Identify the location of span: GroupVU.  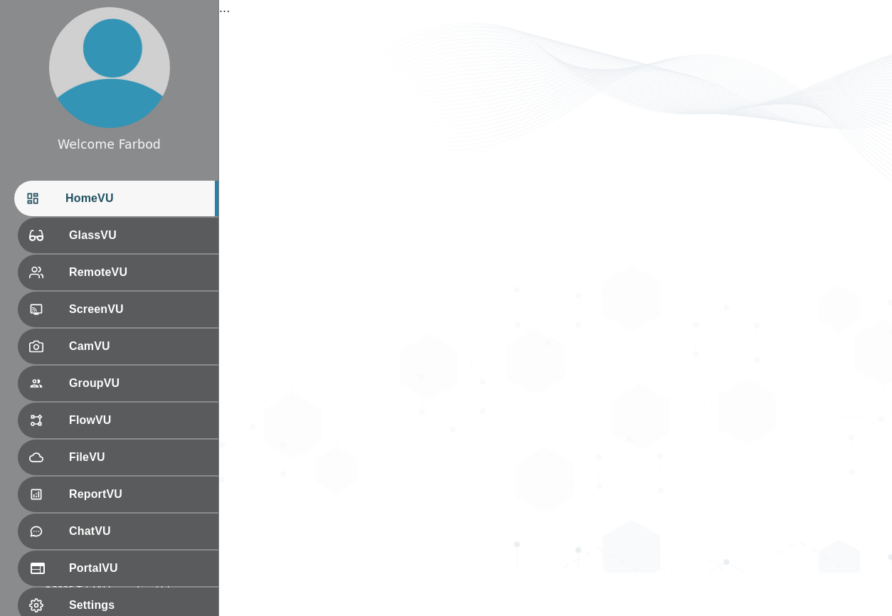
(138, 383).